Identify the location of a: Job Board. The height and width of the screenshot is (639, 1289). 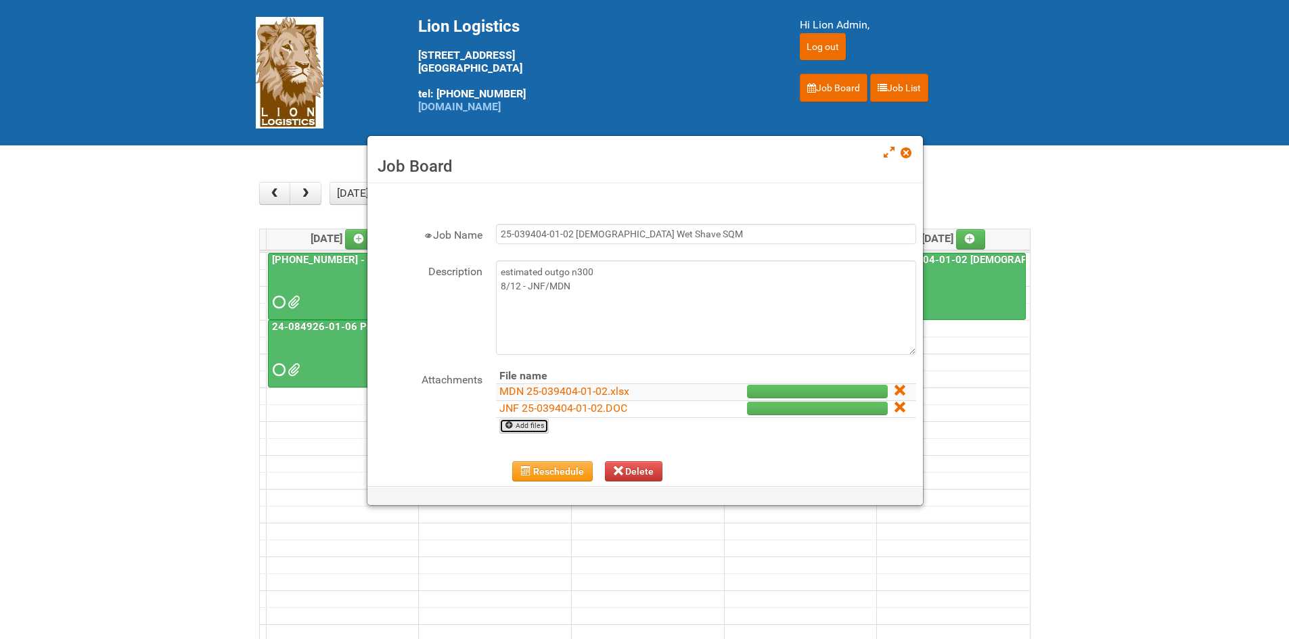
(834, 88).